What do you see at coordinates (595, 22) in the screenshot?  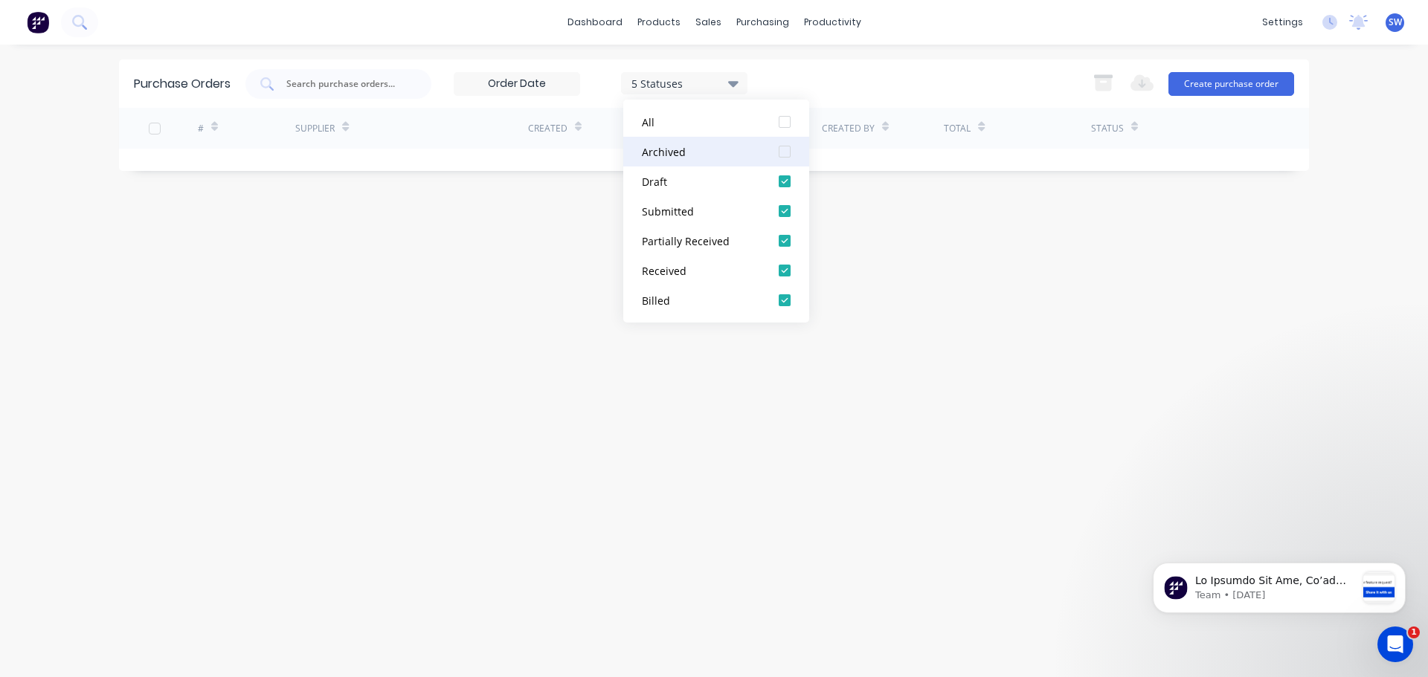 I see `a: dashboard` at bounding box center [595, 22].